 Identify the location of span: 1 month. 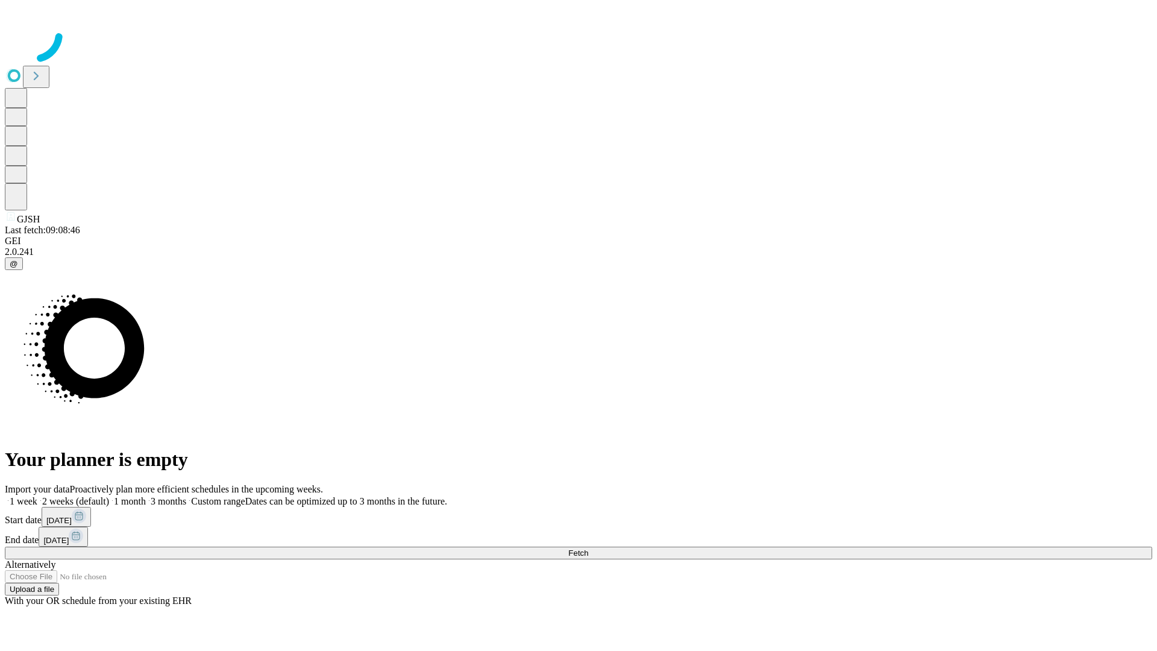
(130, 501).